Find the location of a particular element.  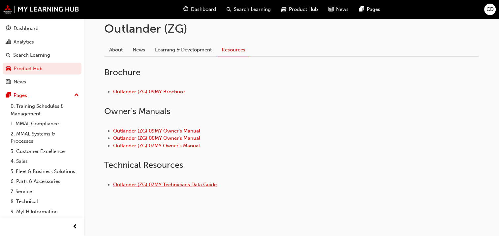

h2: Technical Resources is located at coordinates (291, 165).